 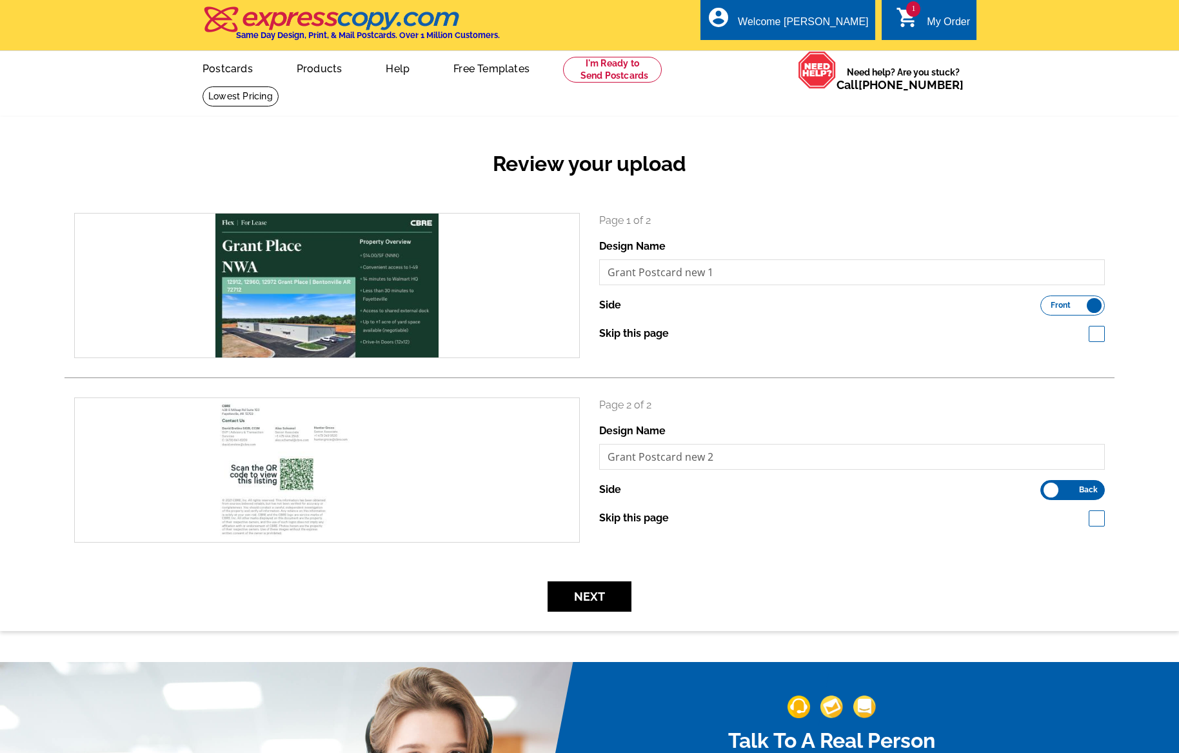 What do you see at coordinates (368, 35) in the screenshot?
I see `h4: Same Day Design, Print, & Mail Postcards. Over 1 Million Customers.` at bounding box center [368, 35].